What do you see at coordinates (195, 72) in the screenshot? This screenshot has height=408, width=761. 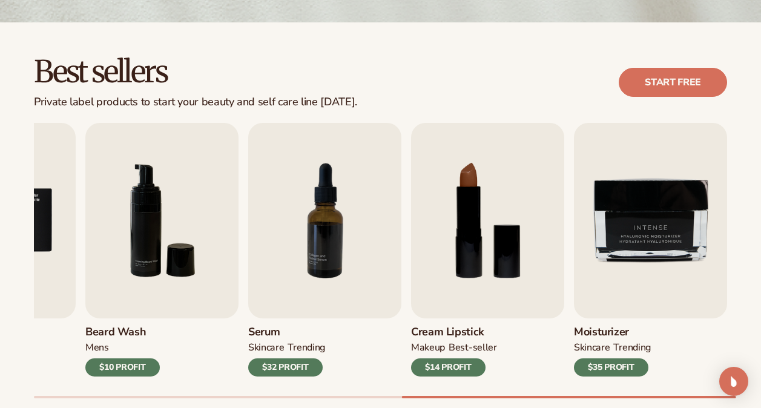 I see `h2: Best sellers` at bounding box center [195, 72].